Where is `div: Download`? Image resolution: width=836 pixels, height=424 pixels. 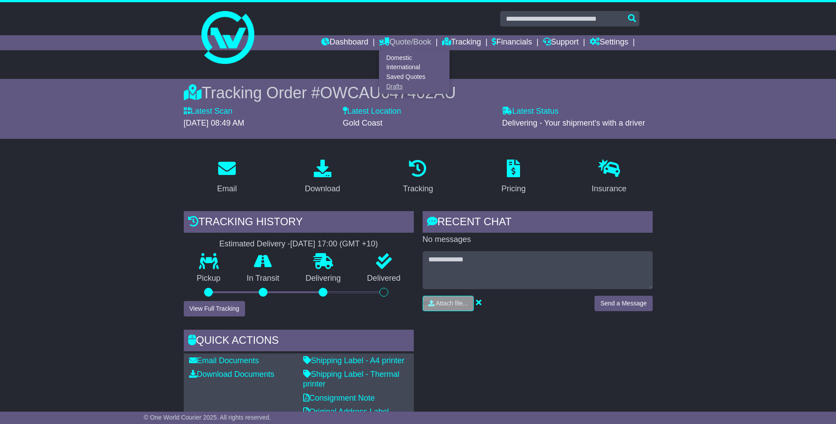 div: Download is located at coordinates (322, 189).